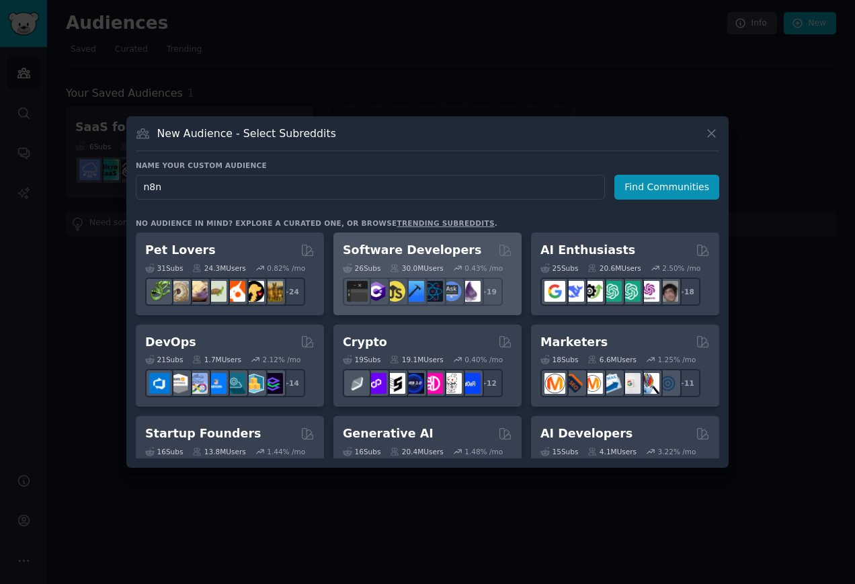 This screenshot has height=584, width=855. I want to click on h2: Software Developers, so click(412, 250).